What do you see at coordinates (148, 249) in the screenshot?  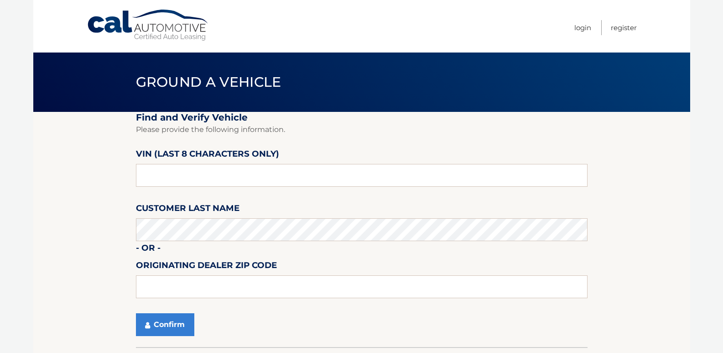 I see `label: - or -` at bounding box center [148, 249].